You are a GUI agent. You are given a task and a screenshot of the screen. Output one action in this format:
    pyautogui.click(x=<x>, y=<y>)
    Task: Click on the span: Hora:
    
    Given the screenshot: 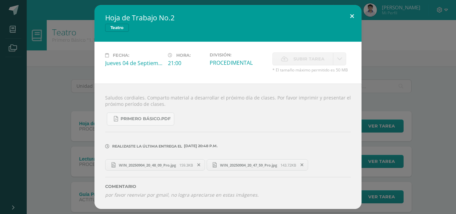 What is the action you would take?
    pyautogui.click(x=183, y=55)
    